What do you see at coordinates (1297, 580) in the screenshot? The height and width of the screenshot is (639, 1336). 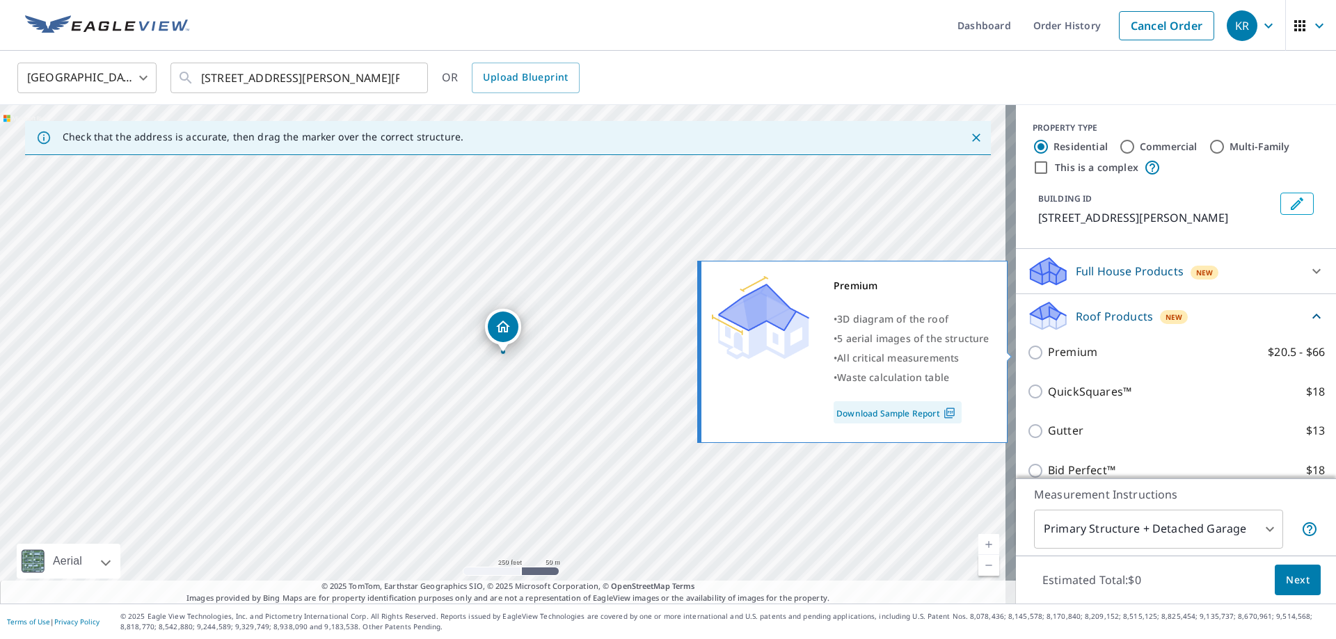 I see `button: Next` at bounding box center [1297, 580].